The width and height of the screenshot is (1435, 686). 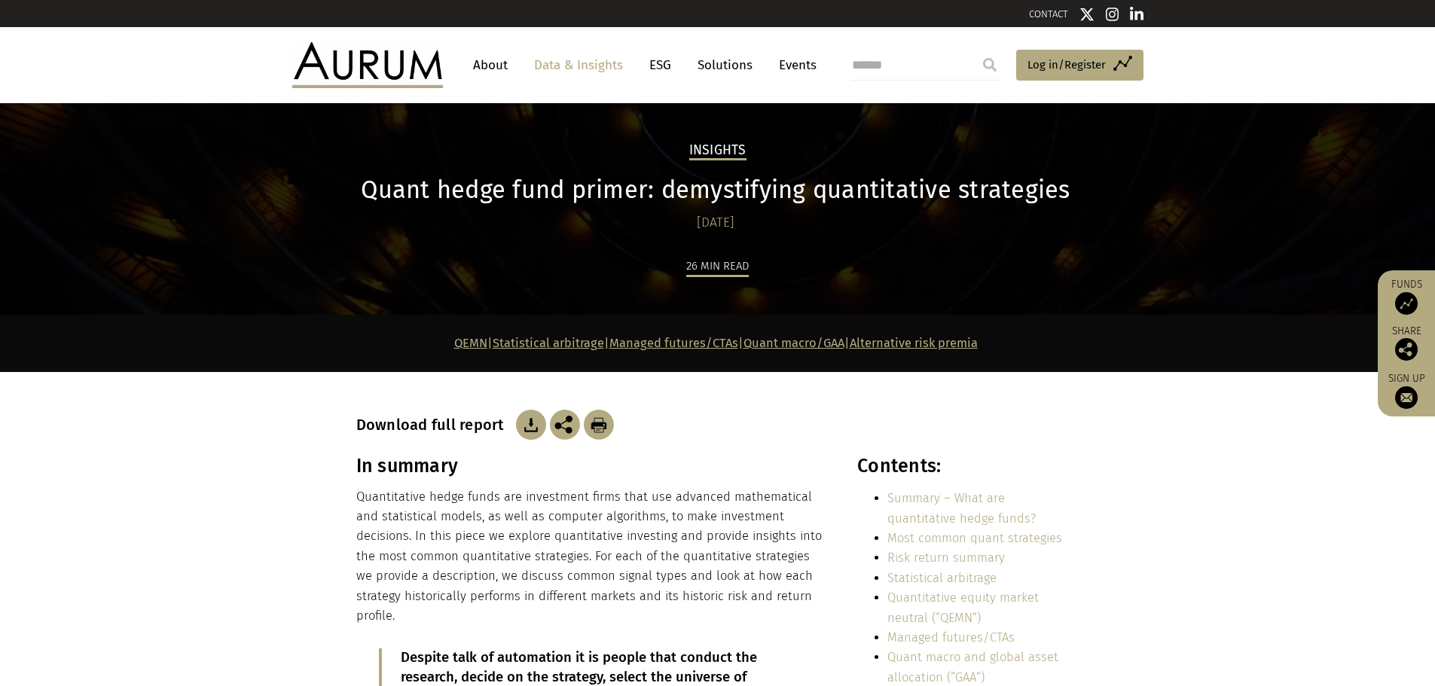 What do you see at coordinates (725, 65) in the screenshot?
I see `a: Solutions` at bounding box center [725, 65].